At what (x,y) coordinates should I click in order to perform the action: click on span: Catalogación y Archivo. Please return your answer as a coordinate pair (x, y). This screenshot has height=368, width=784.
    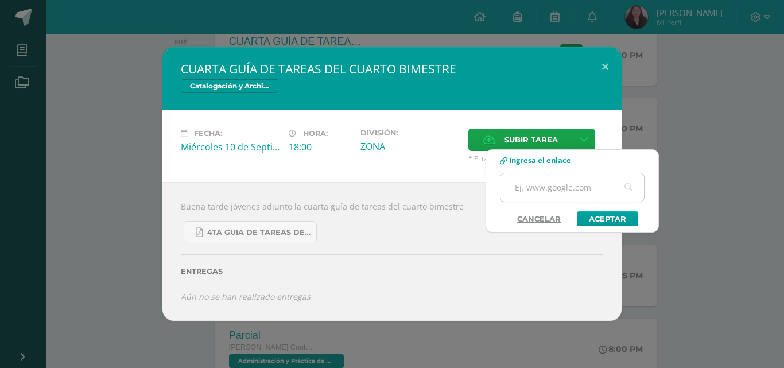
    Looking at the image, I should click on (230, 86).